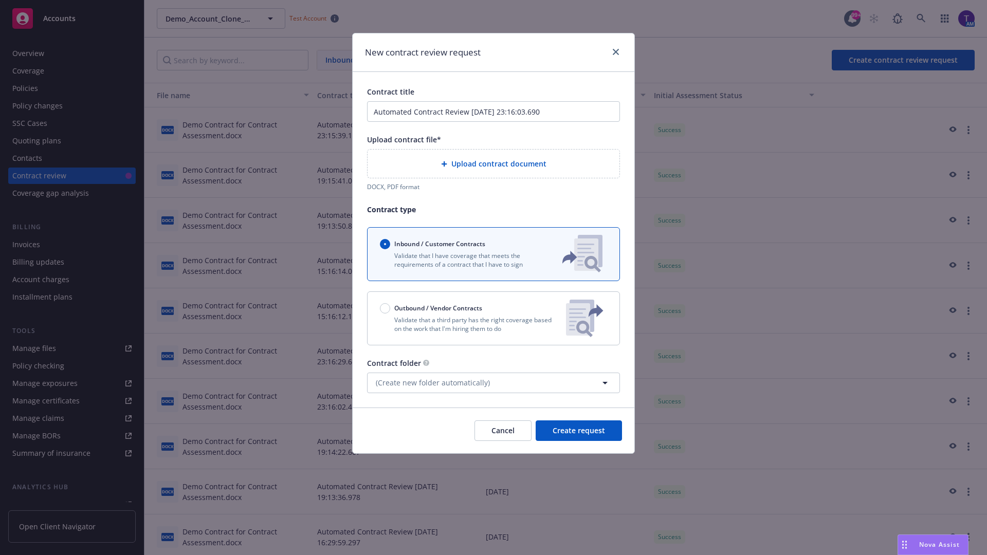 The image size is (987, 555). Describe the element at coordinates (579, 430) in the screenshot. I see `span: Create request` at that location.